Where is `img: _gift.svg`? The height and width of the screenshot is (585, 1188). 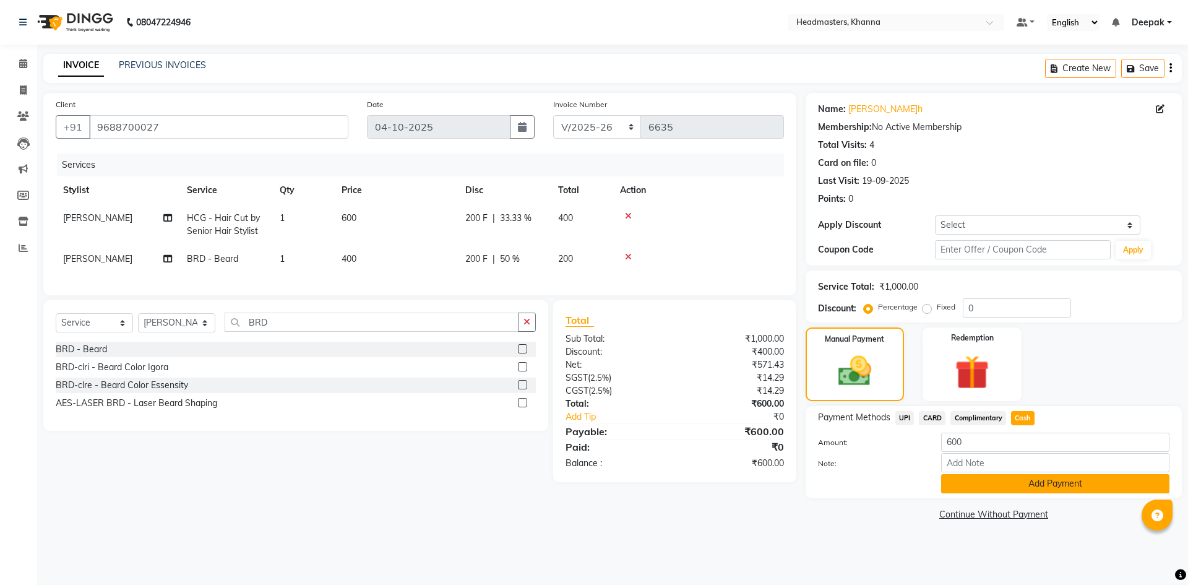 img: _gift.svg is located at coordinates (972, 372).